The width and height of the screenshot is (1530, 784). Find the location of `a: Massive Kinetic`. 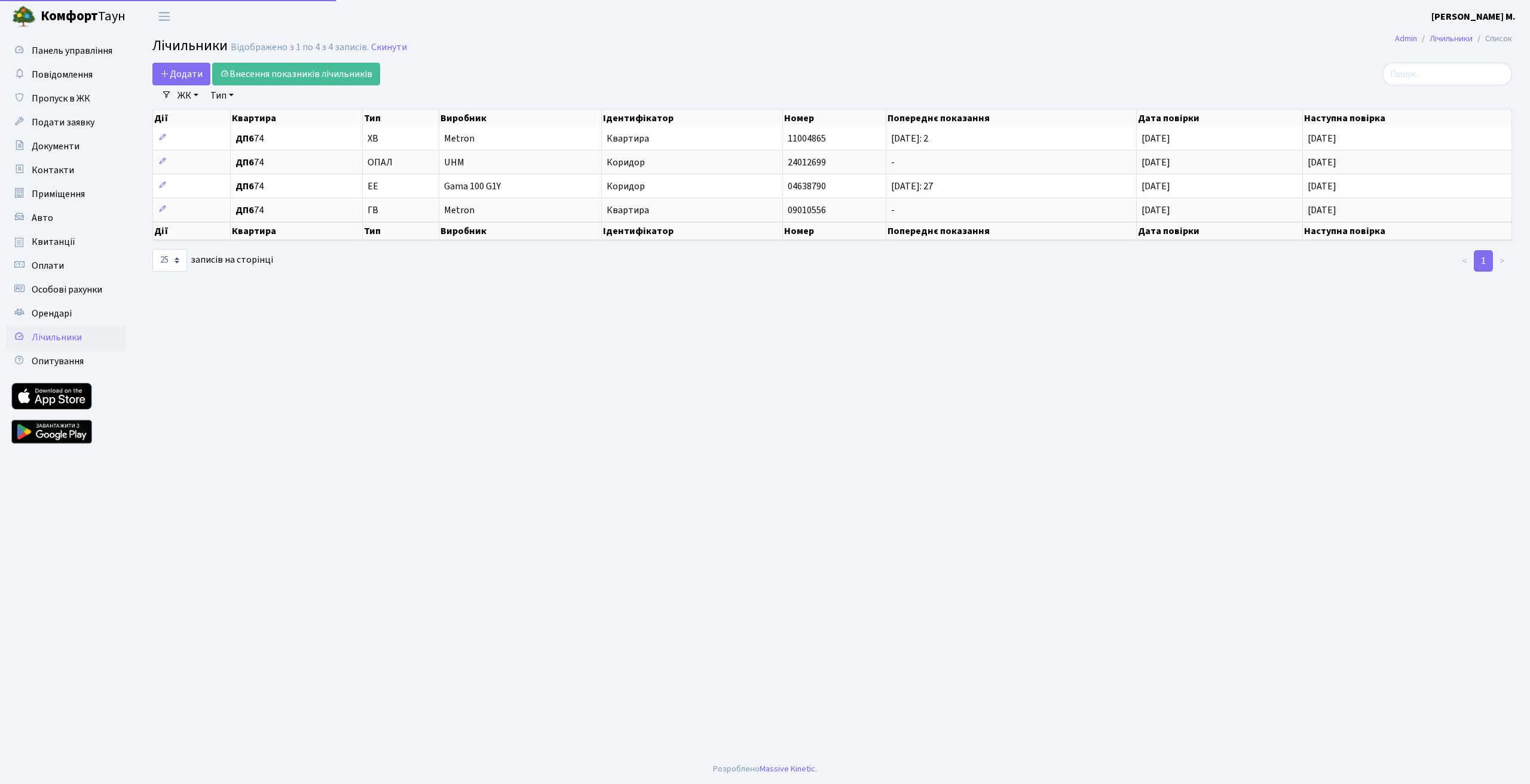

a: Massive Kinetic is located at coordinates (787, 769).